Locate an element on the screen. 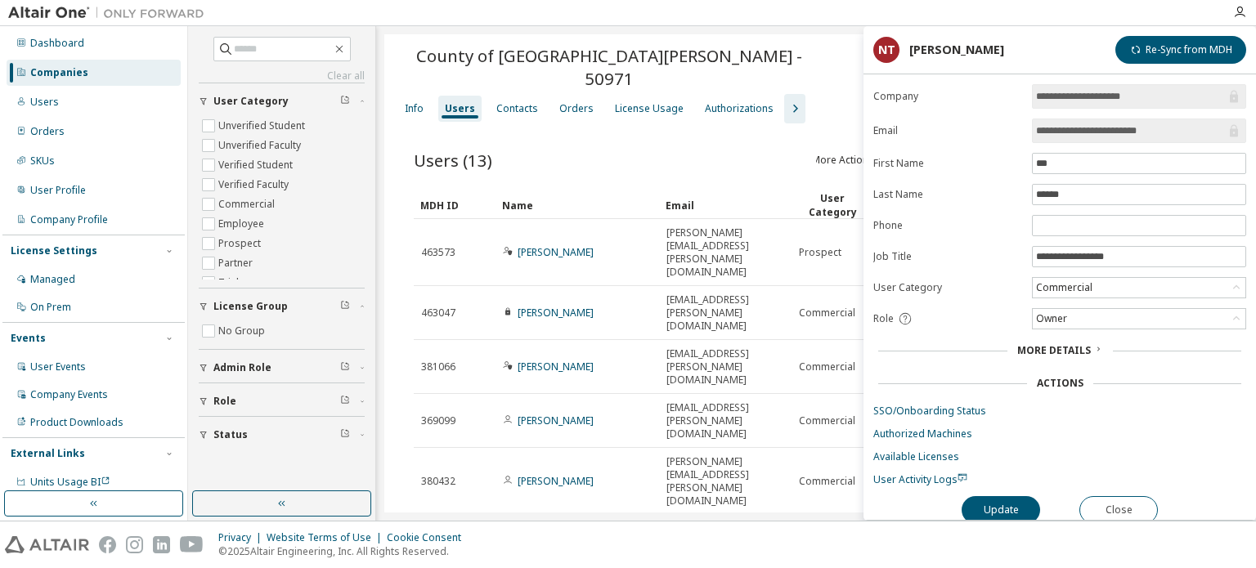 Image resolution: width=1256 pixels, height=568 pixels. div: NT is located at coordinates (886, 50).